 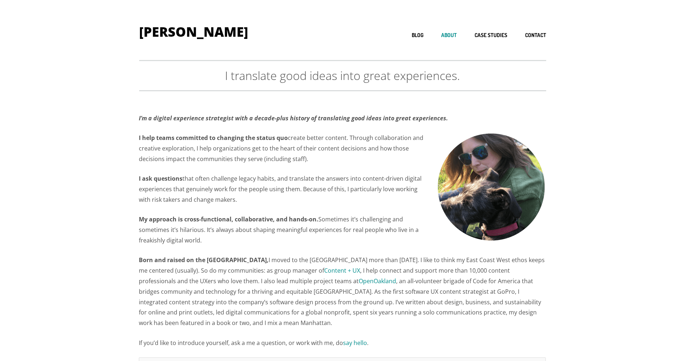 I want to click on p: Sometimes it’s challenging and sometimes it’s hilarious. It’s always about shaping meaningful exp..., so click(x=342, y=230).